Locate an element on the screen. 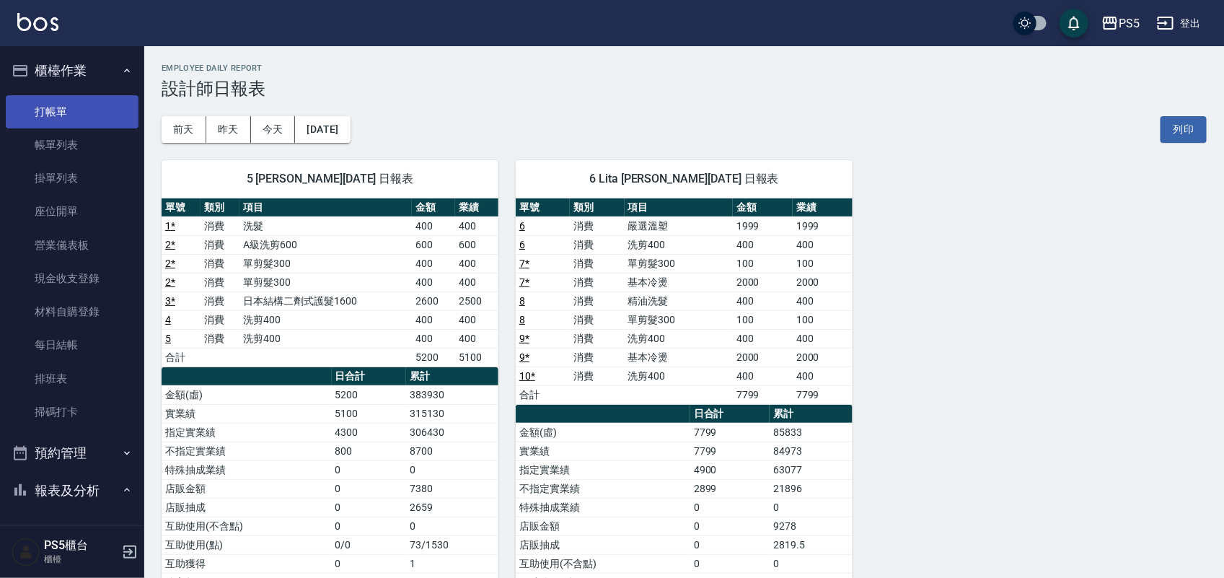 The height and width of the screenshot is (578, 1224). td: 21896 is located at coordinates (811, 488).